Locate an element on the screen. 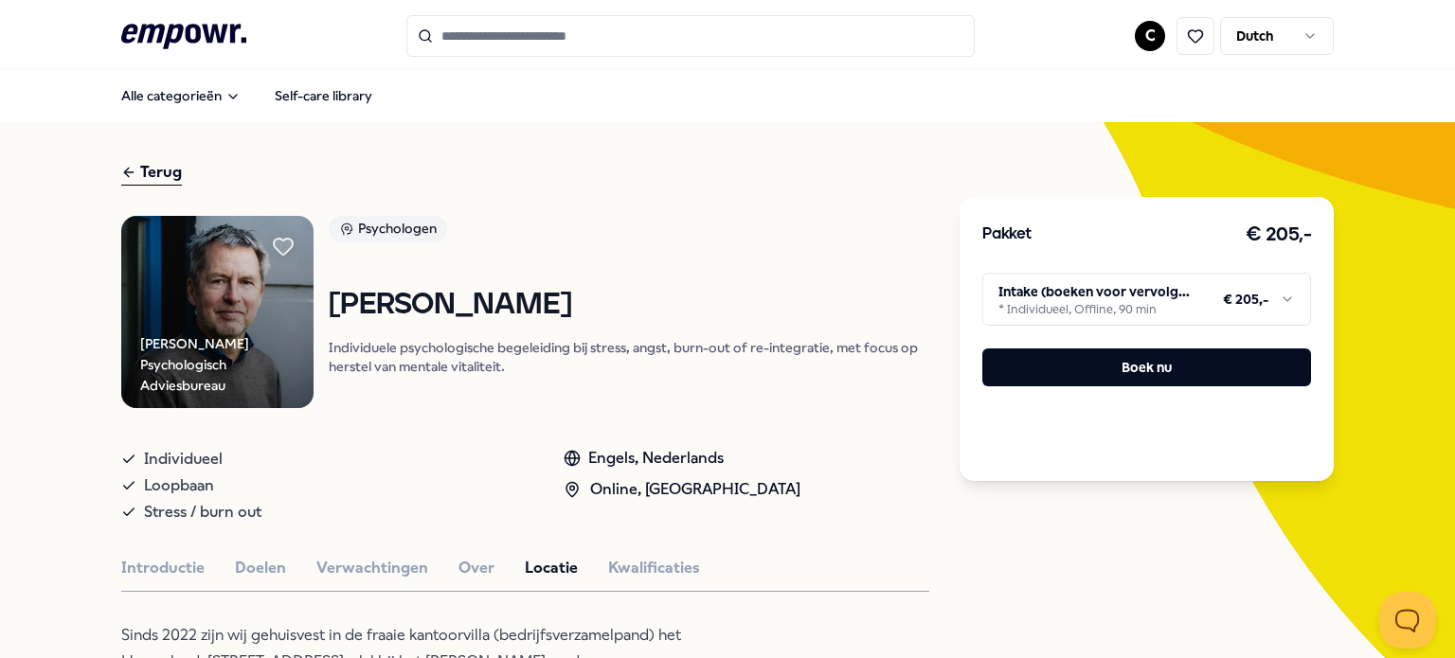  nav: Main is located at coordinates (246, 96).